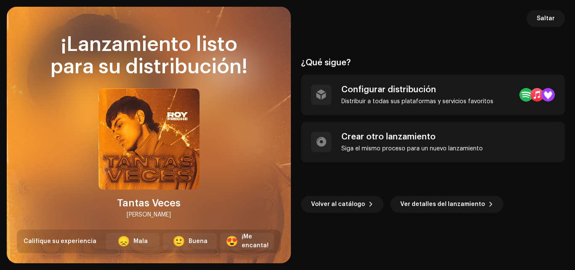 The image size is (575, 270). I want to click on span: Saltar, so click(546, 19).